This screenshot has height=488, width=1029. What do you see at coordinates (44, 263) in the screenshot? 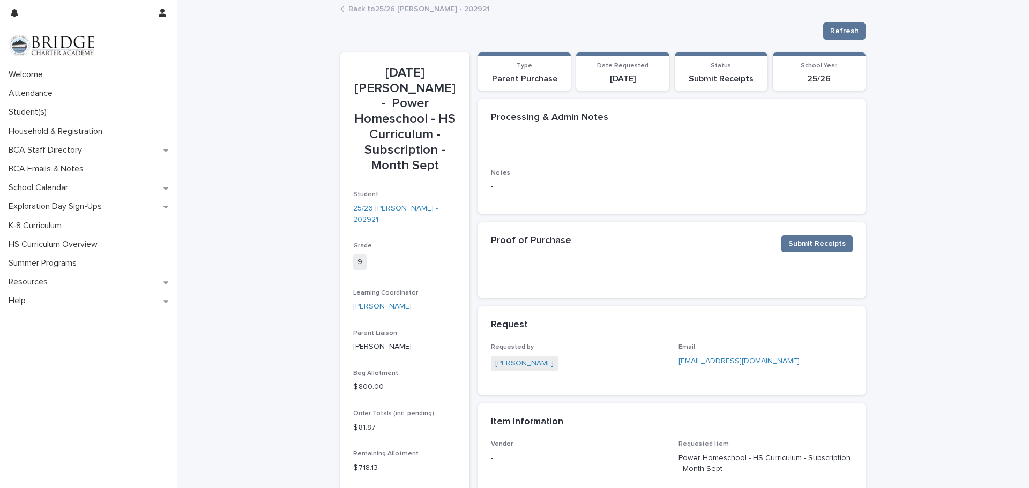
I see `p: Summer Programs` at bounding box center [44, 263].